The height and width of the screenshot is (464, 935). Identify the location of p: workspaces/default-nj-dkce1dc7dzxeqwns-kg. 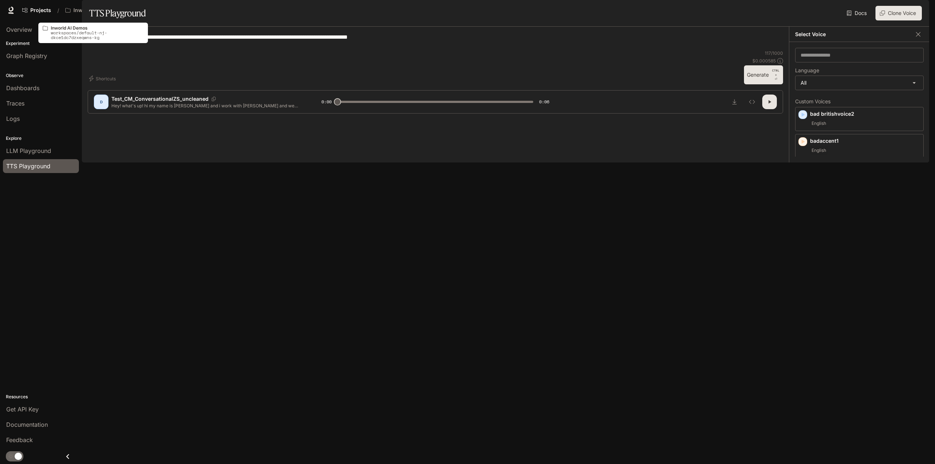
(97, 35).